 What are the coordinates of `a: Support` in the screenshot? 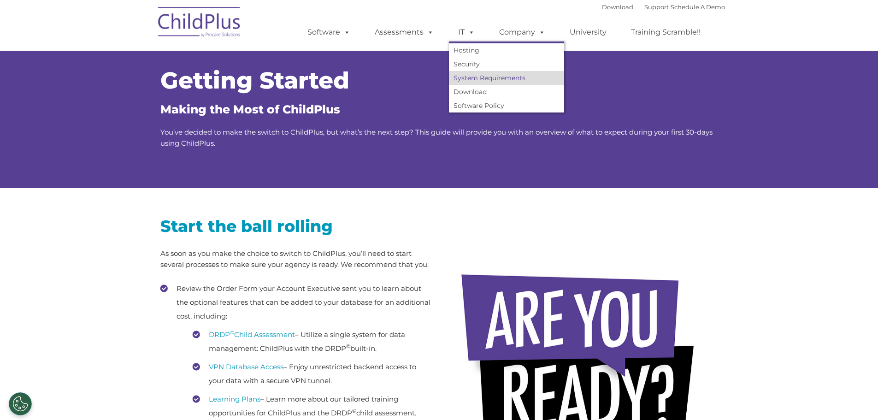 It's located at (656, 7).